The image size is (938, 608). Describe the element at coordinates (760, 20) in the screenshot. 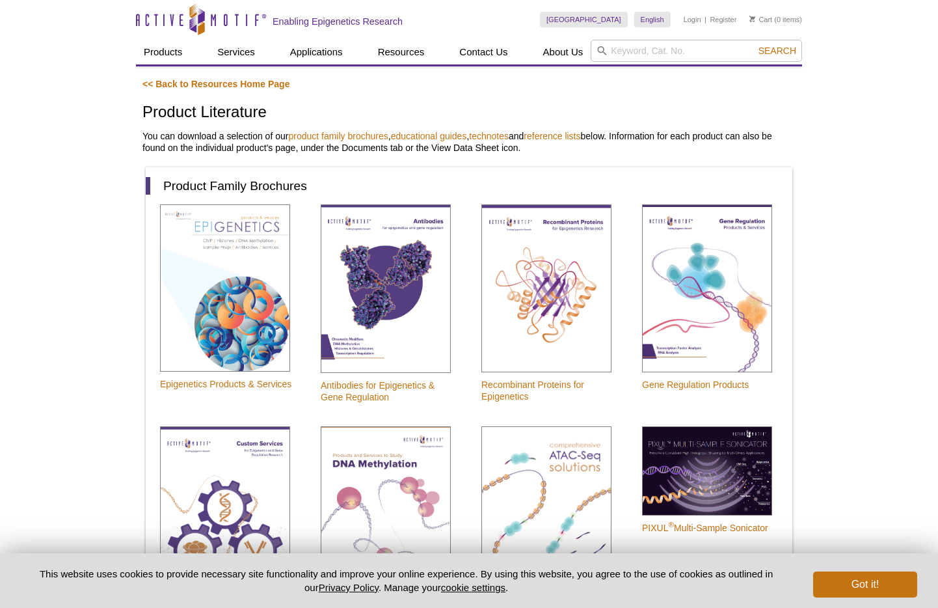

I see `a: Cart` at that location.